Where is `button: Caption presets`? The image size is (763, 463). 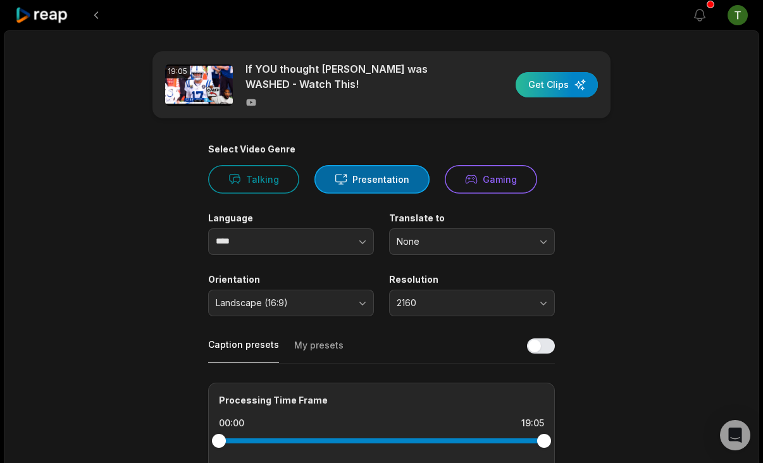 button: Caption presets is located at coordinates (244, 351).